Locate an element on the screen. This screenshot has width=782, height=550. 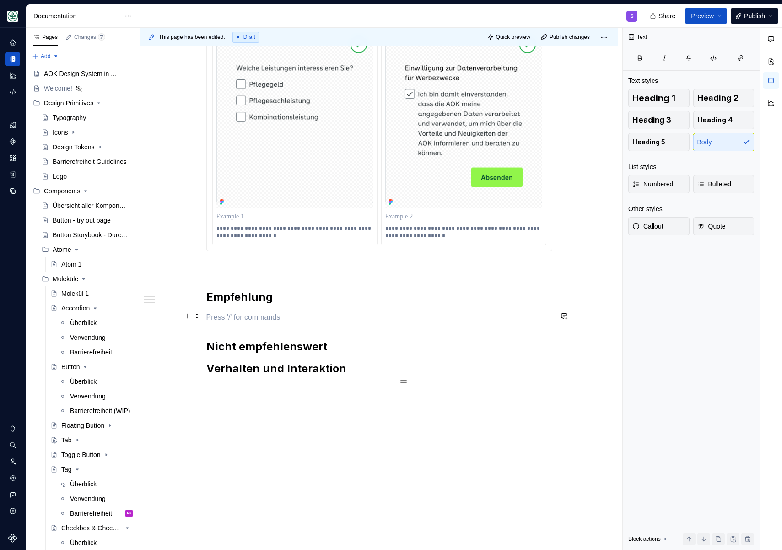
span: 7 is located at coordinates (102, 37).